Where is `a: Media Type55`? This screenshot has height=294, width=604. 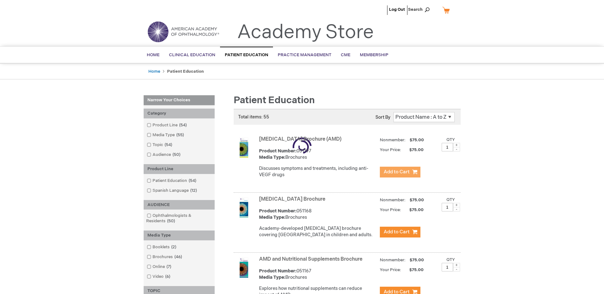
a: Media Type55 is located at coordinates (166, 135).